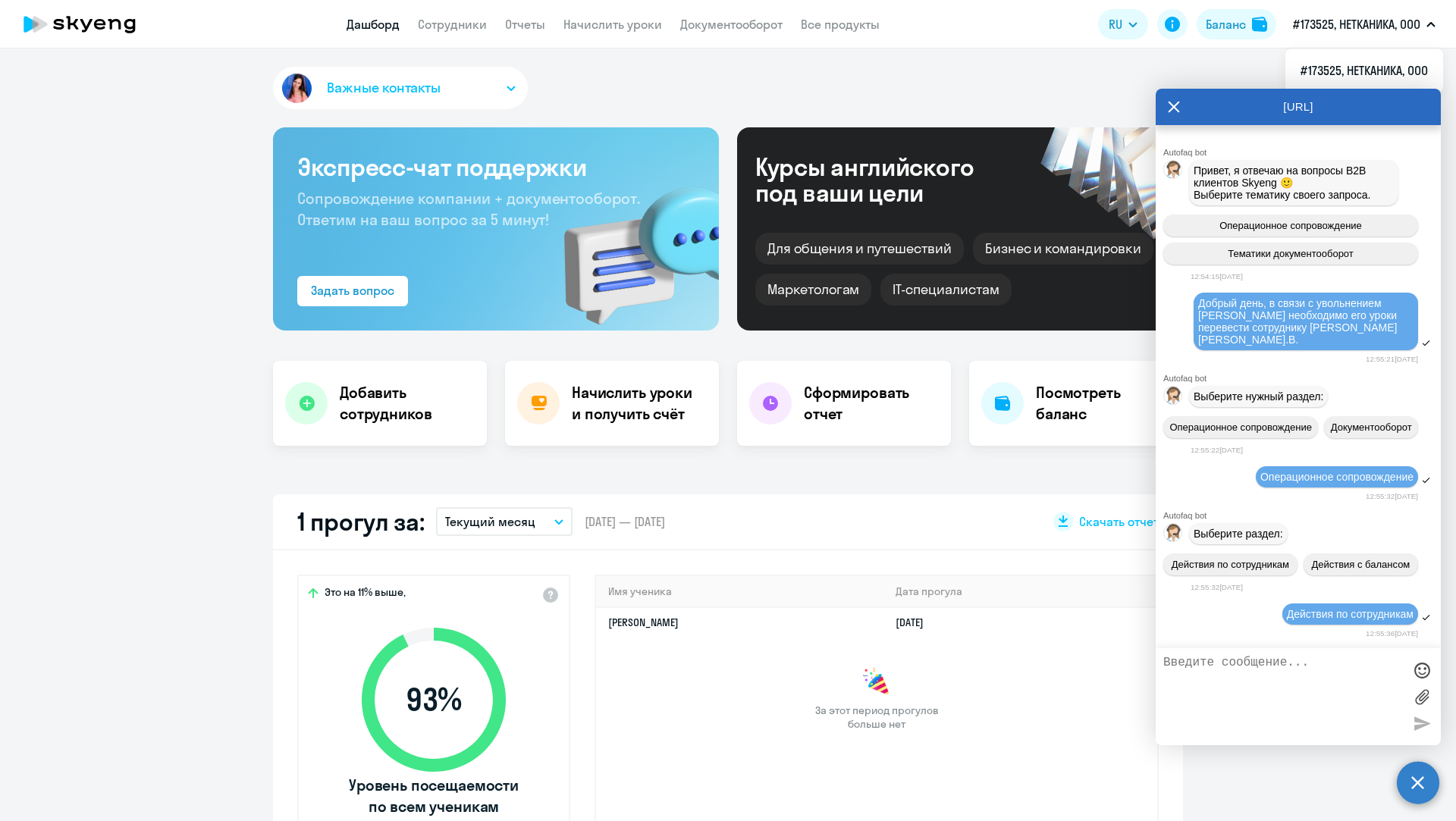  Describe the element at coordinates (1357, 24) in the screenshot. I see `p: #173525, НЕТКАНИКА, ООО` at that location.